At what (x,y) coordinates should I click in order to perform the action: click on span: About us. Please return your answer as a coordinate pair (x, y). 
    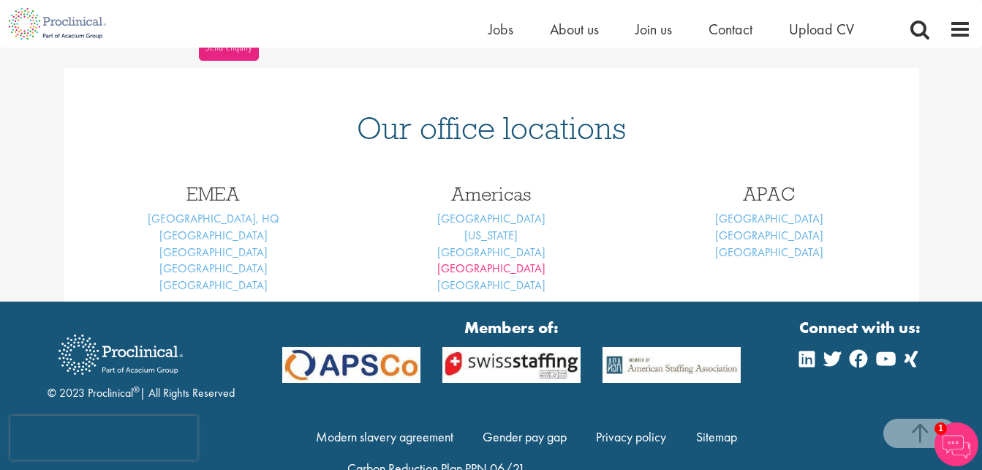
    Looking at the image, I should click on (574, 29).